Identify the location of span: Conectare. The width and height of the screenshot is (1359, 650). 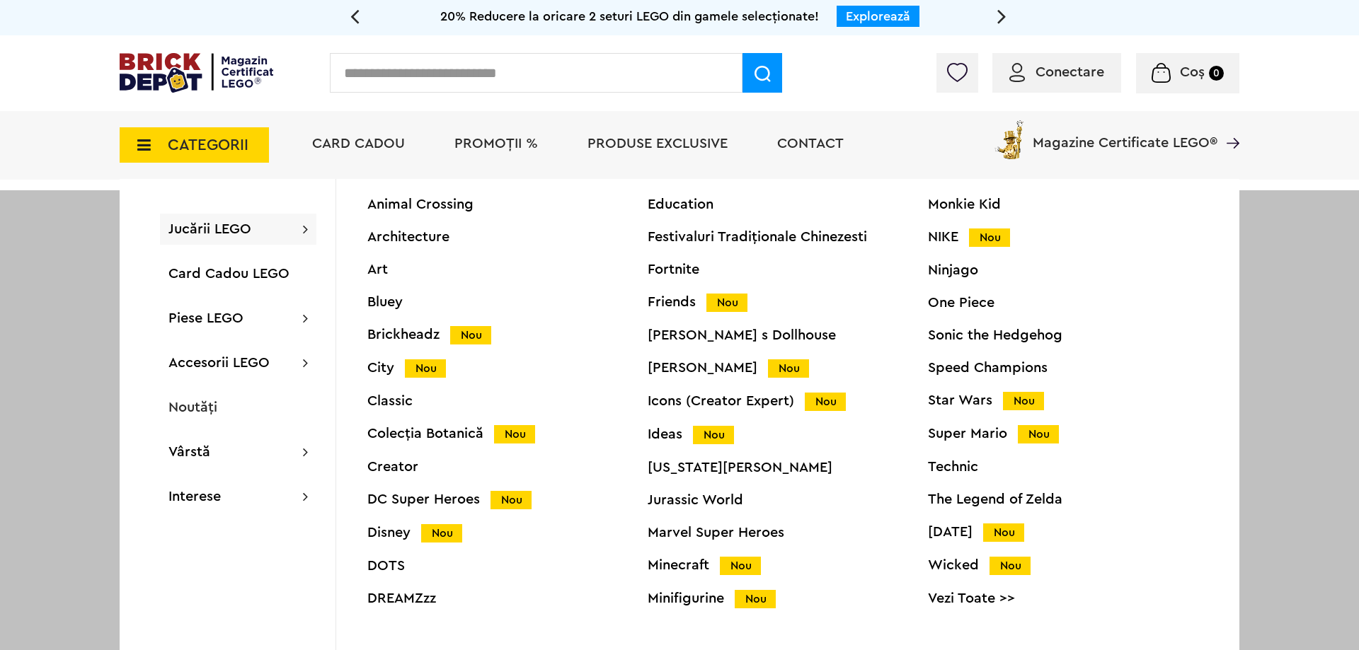
(1069, 72).